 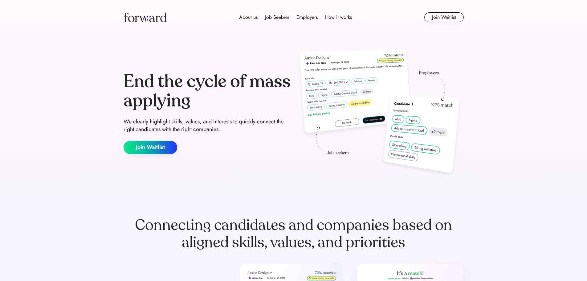 What do you see at coordinates (338, 17) in the screenshot?
I see `div: How it works` at bounding box center [338, 17].